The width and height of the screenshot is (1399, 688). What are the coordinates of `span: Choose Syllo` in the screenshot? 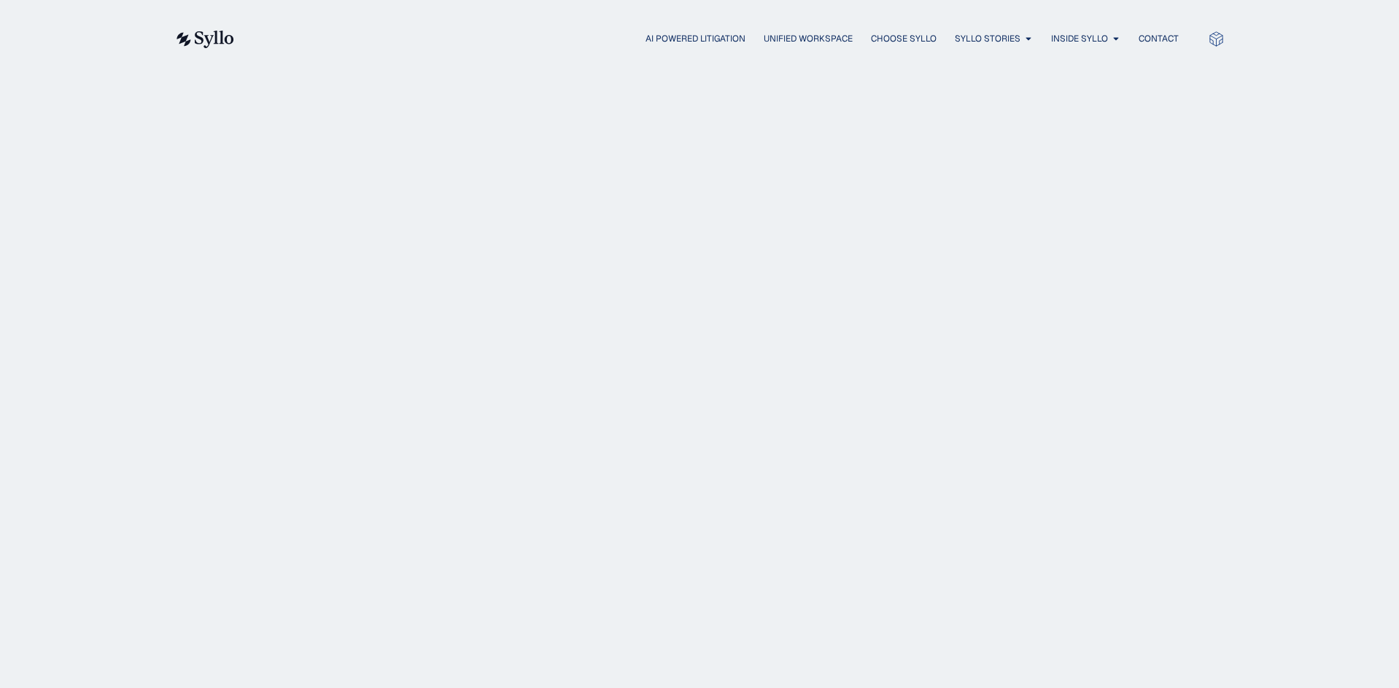 It's located at (904, 39).